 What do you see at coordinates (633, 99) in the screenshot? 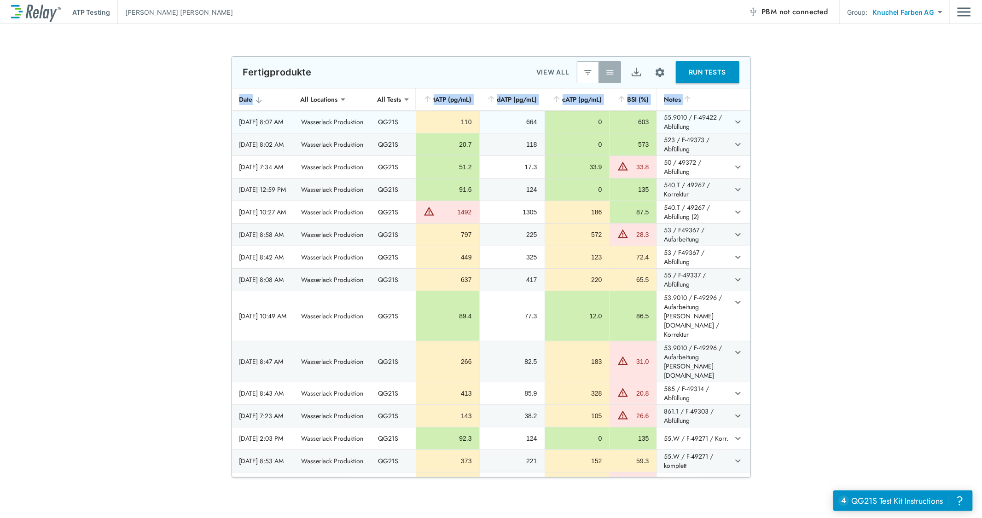
I see `div: BSI (%)` at bounding box center [633, 99].